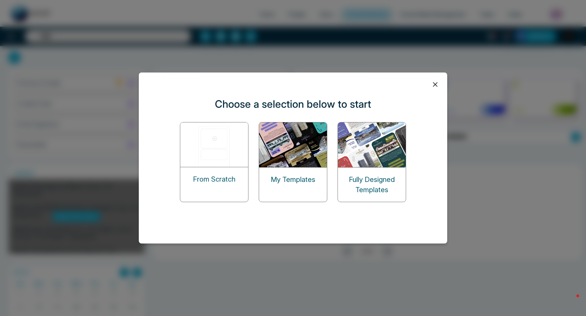 This screenshot has height=316, width=586. I want to click on img: my-templates.png, so click(293, 145).